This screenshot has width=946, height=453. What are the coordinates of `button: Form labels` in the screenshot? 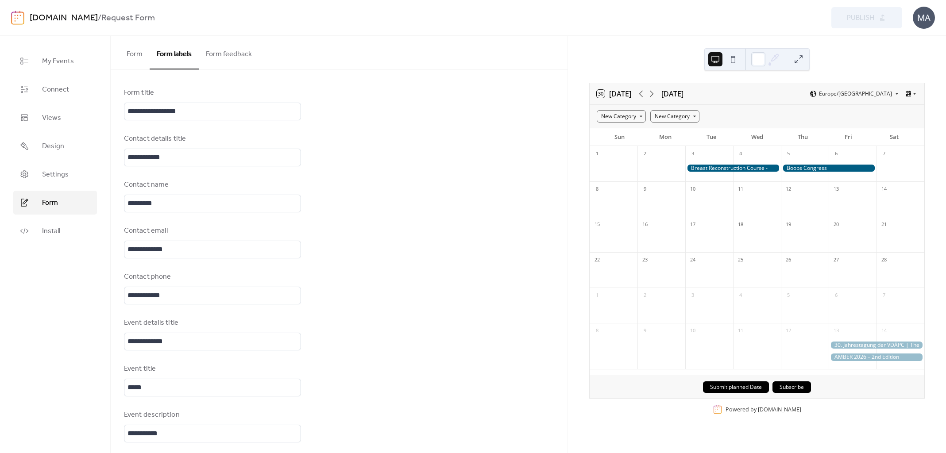 It's located at (174, 53).